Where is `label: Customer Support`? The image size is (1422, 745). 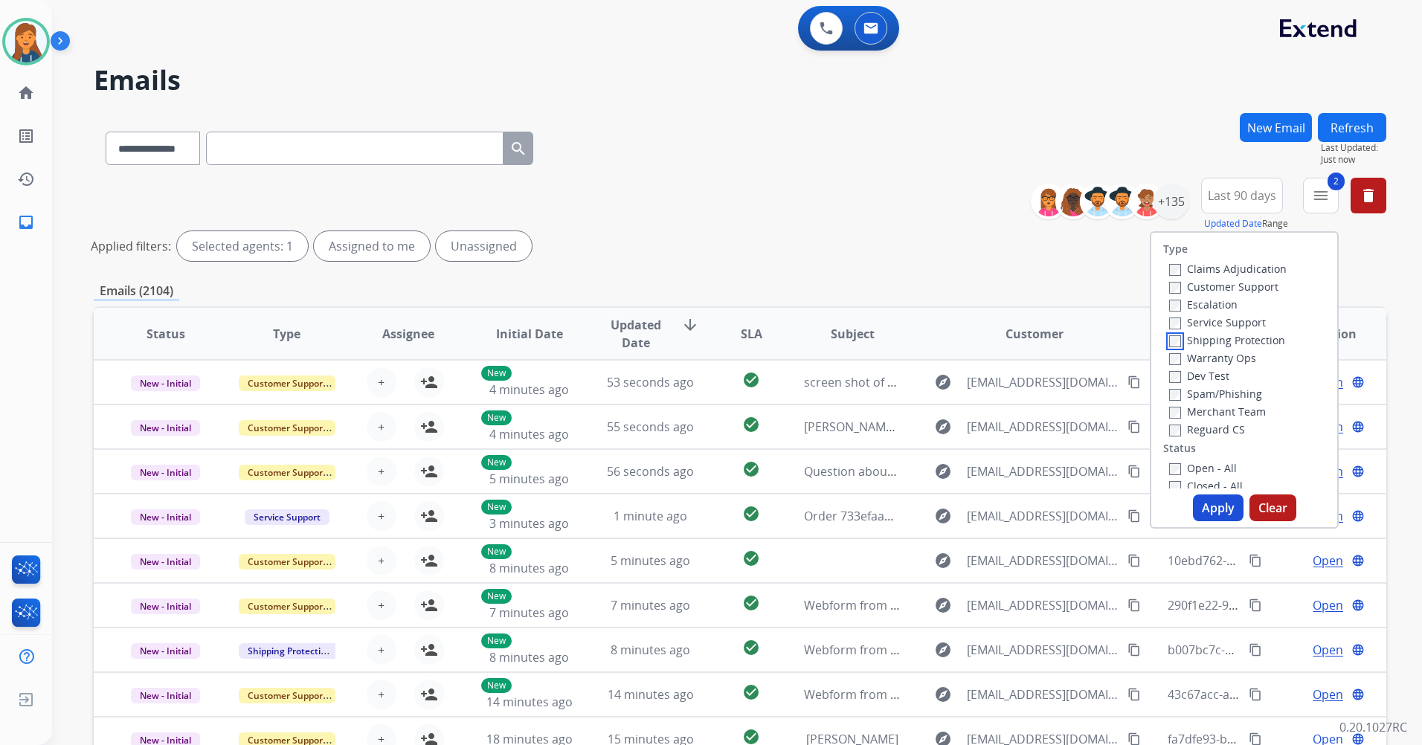
label: Customer Support is located at coordinates (1223, 286).